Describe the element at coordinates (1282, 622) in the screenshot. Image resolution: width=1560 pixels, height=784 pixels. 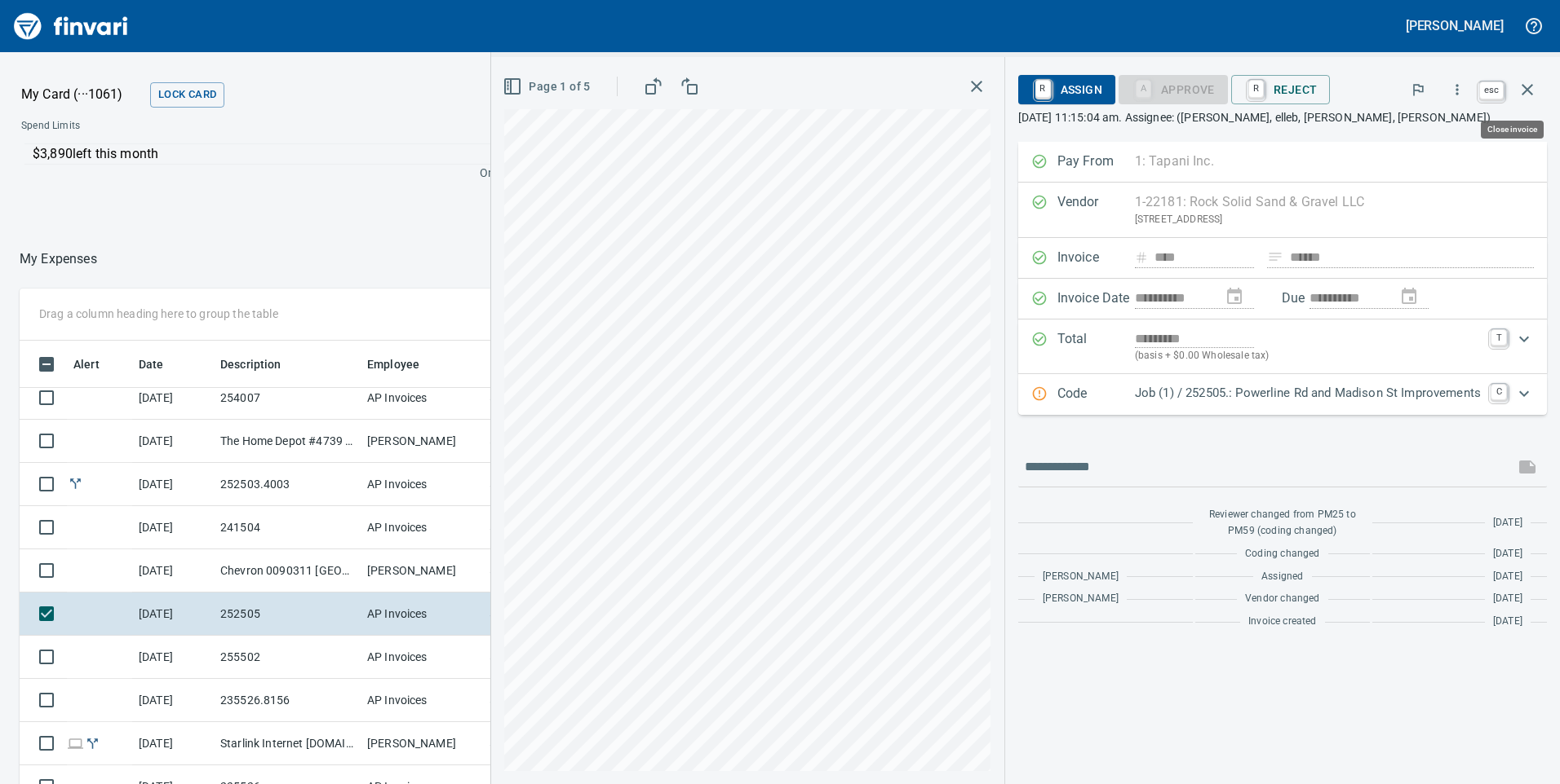
I see `span: Invoice created` at that location.